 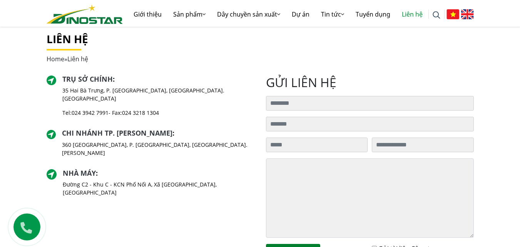 I want to click on a: Nhà máy, so click(x=79, y=173).